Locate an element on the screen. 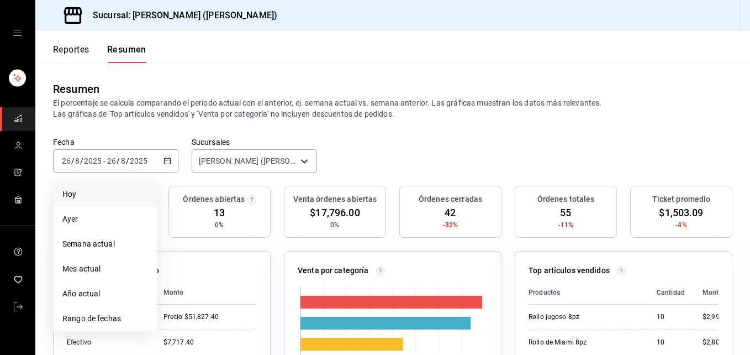 The image size is (750, 355). span: Hoy is located at coordinates (105, 194).